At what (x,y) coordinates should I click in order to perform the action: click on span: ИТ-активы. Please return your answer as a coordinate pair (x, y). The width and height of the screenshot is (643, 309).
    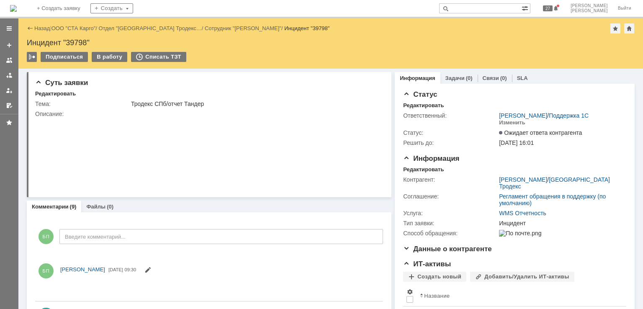
    Looking at the image, I should click on (427, 264).